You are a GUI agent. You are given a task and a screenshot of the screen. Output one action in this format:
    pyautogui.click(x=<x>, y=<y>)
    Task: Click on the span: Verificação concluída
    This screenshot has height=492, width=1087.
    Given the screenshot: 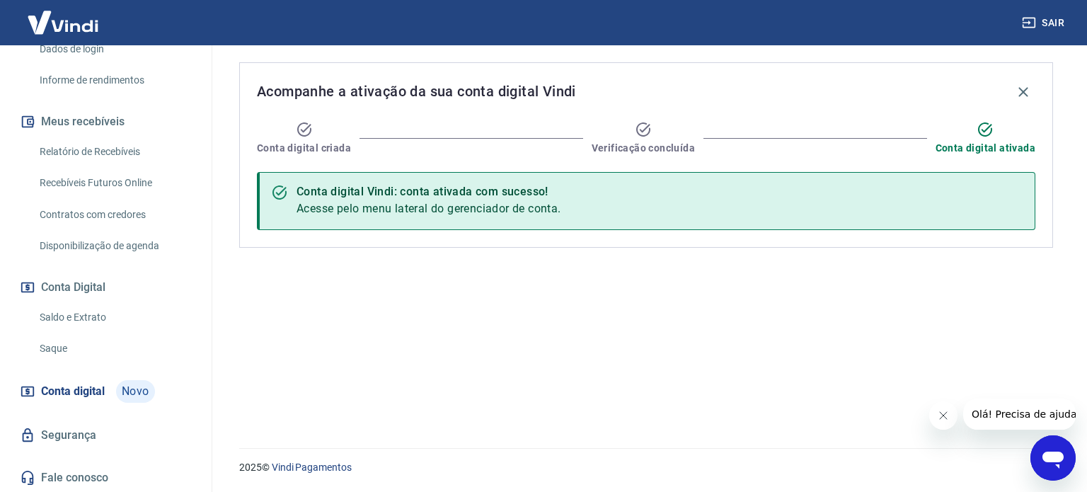 What is the action you would take?
    pyautogui.click(x=643, y=148)
    